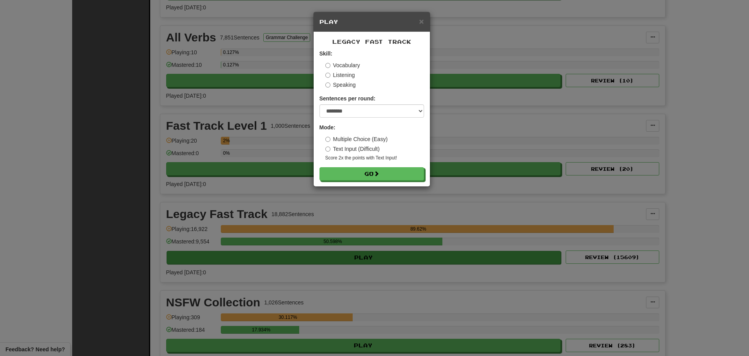  I want to click on span: Legacy Fast Track, so click(372, 41).